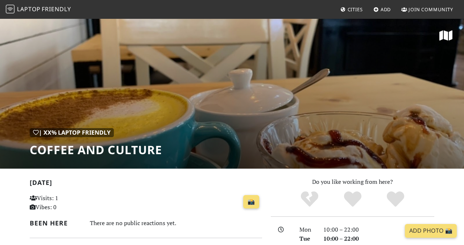 This screenshot has height=245, width=464. What do you see at coordinates (29, 9) in the screenshot?
I see `span: Laptop` at bounding box center [29, 9].